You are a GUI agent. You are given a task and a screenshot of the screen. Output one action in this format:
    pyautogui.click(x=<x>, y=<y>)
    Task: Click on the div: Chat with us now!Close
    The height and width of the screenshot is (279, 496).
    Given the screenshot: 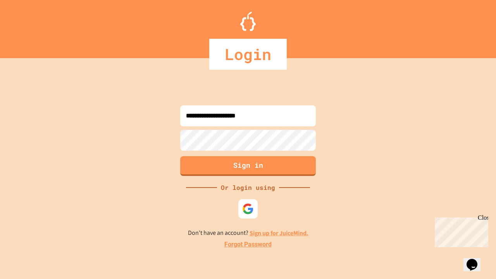 What is the action you would take?
    pyautogui.click(x=28, y=26)
    